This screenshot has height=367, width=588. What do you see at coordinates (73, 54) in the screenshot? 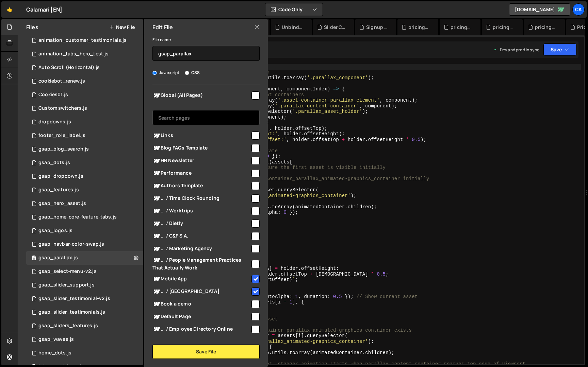
I see `div: animation_tabs_hero_test.js` at bounding box center [73, 54].